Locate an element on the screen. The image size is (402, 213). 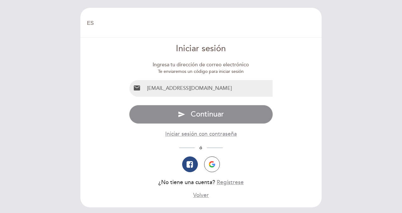
i: send is located at coordinates (181, 114).